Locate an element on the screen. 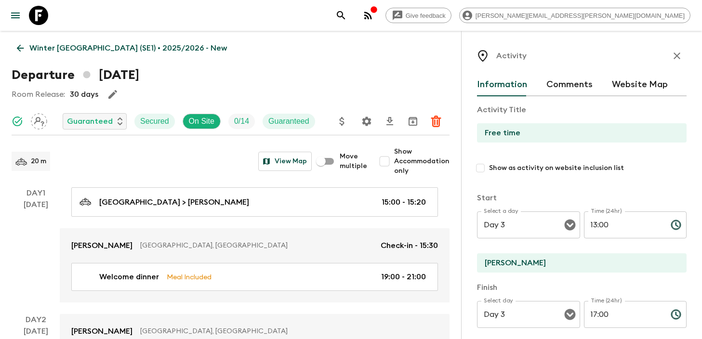  p: Day 1 is located at coordinates (36, 193).